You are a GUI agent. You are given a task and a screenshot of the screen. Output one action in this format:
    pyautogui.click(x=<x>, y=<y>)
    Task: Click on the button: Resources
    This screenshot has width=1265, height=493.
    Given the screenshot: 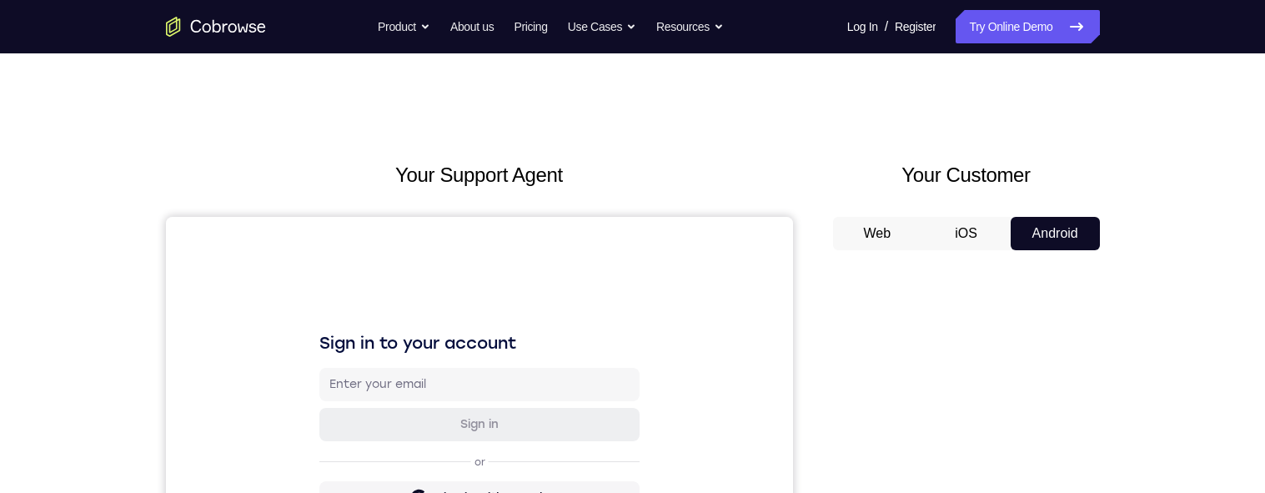 What is the action you would take?
    pyautogui.click(x=689, y=27)
    